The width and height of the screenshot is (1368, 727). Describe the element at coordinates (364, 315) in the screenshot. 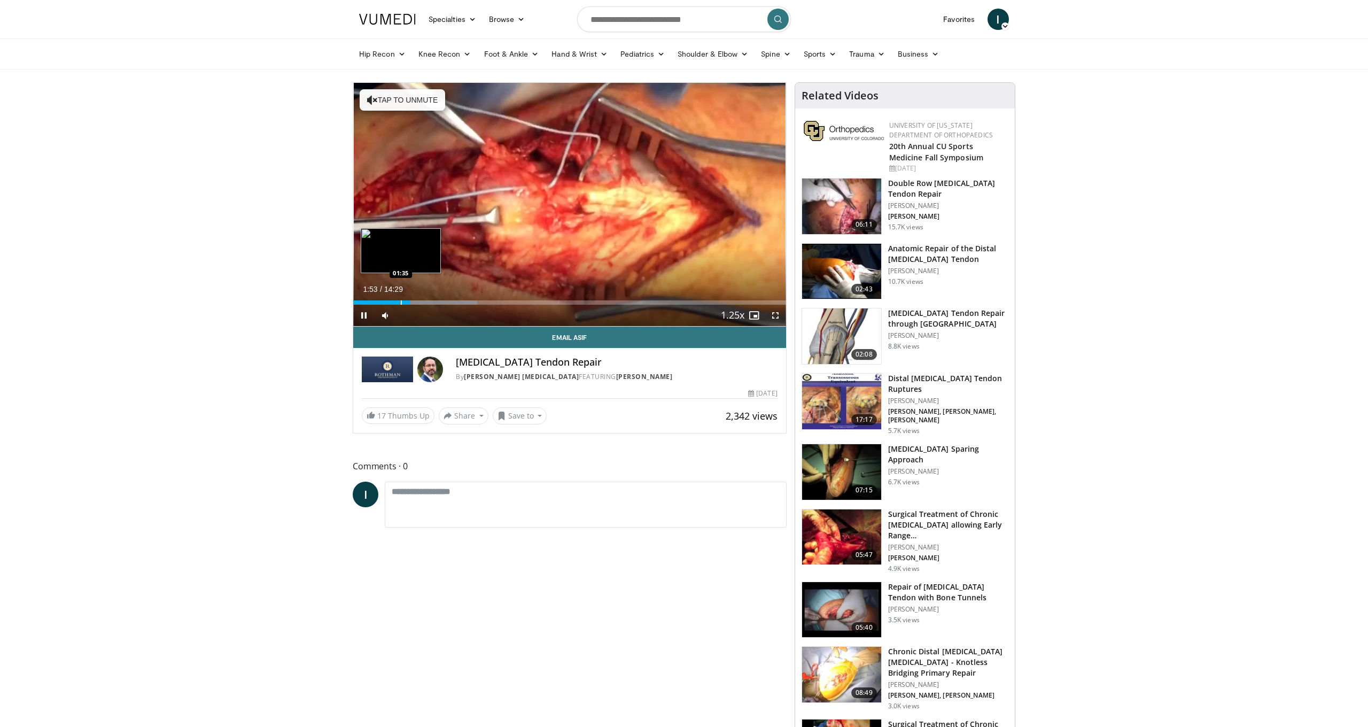

I see `button: Pause` at that location.